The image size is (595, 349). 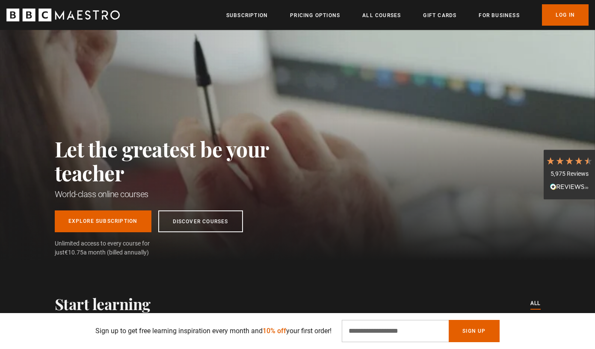 I want to click on button: Sign Up, so click(x=474, y=331).